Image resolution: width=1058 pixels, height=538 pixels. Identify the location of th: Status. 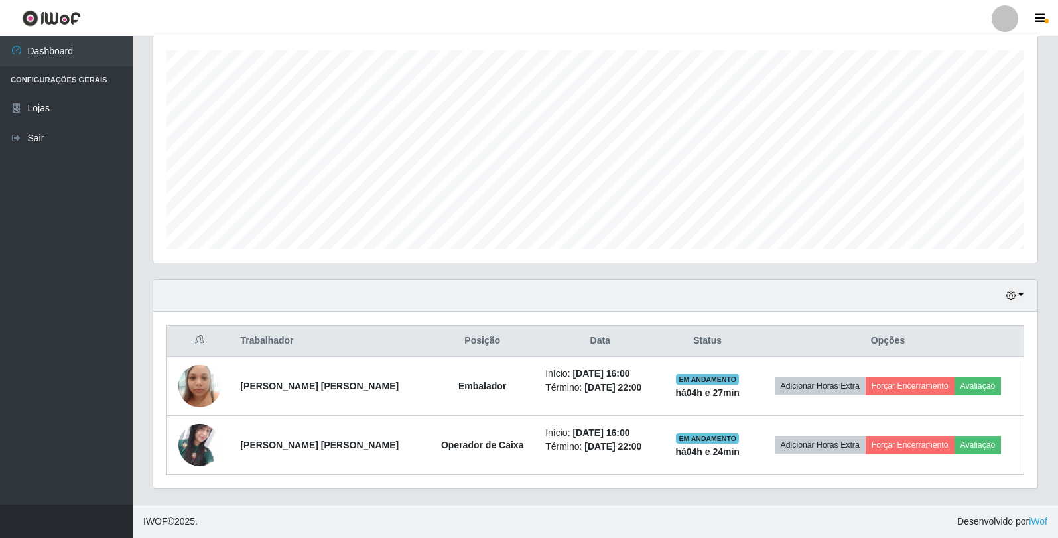
(707, 341).